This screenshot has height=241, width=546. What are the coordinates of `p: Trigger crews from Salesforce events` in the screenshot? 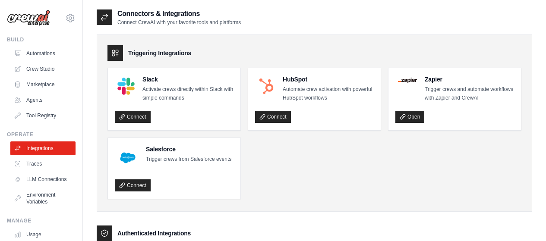 It's located at (189, 160).